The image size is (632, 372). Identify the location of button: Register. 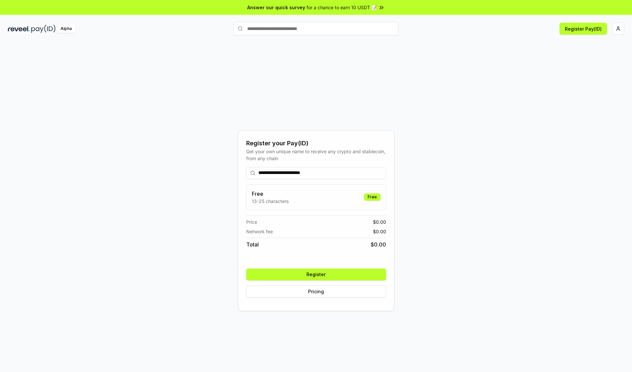
(316, 274).